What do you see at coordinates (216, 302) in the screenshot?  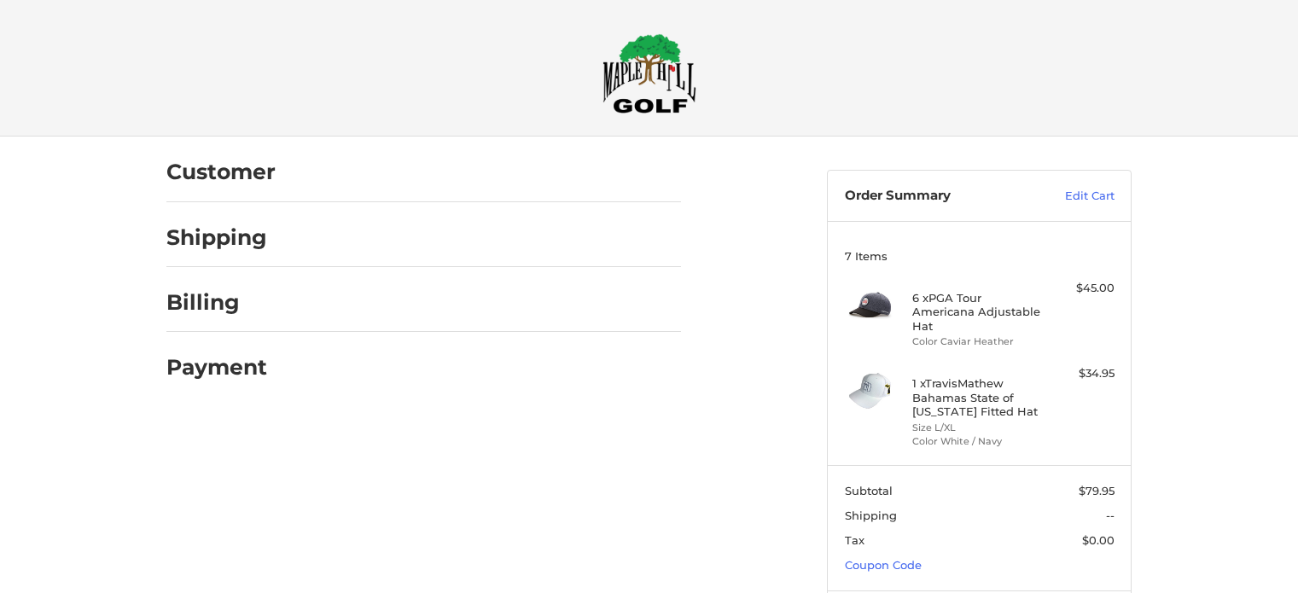 I see `h2: Billing` at bounding box center [216, 302].